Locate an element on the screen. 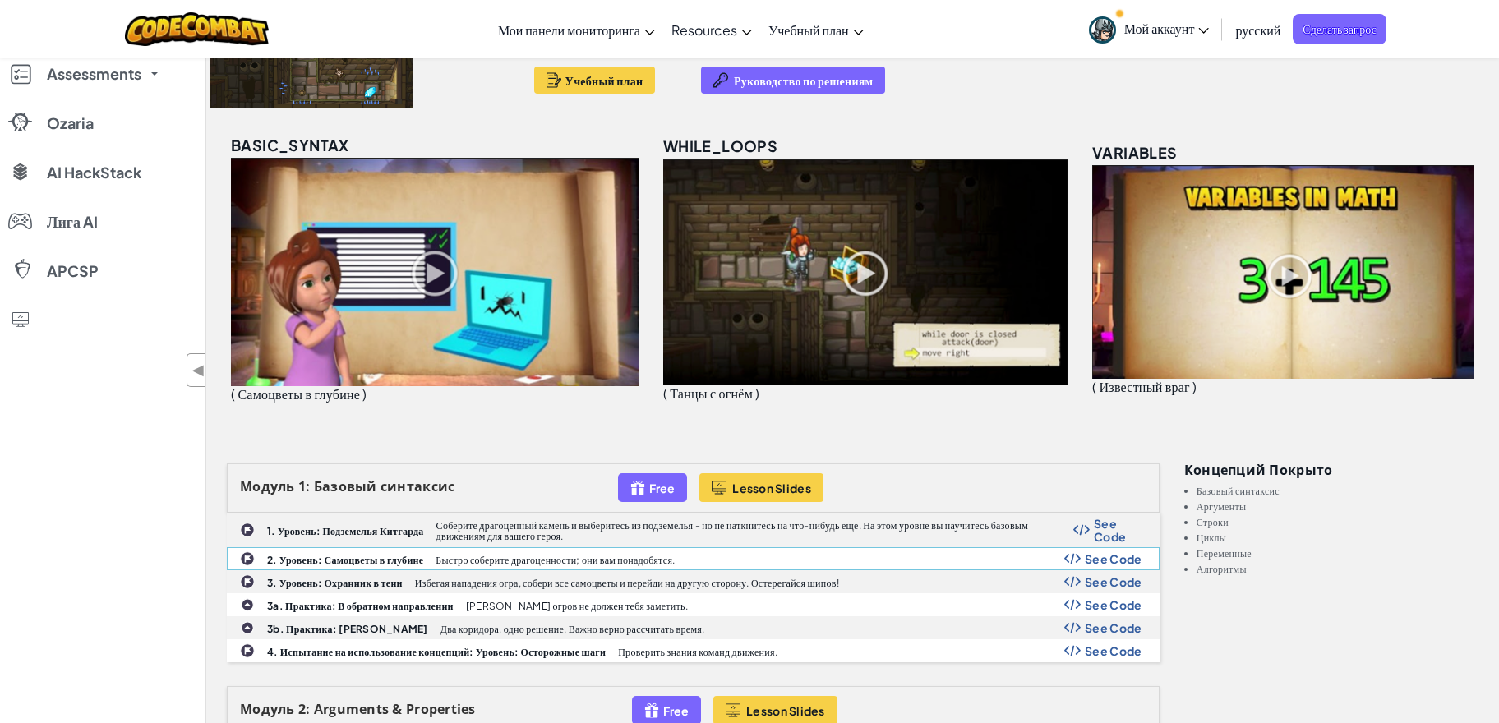 This screenshot has width=1499, height=723. img: while_loops_unlocked.png is located at coordinates (865, 272).